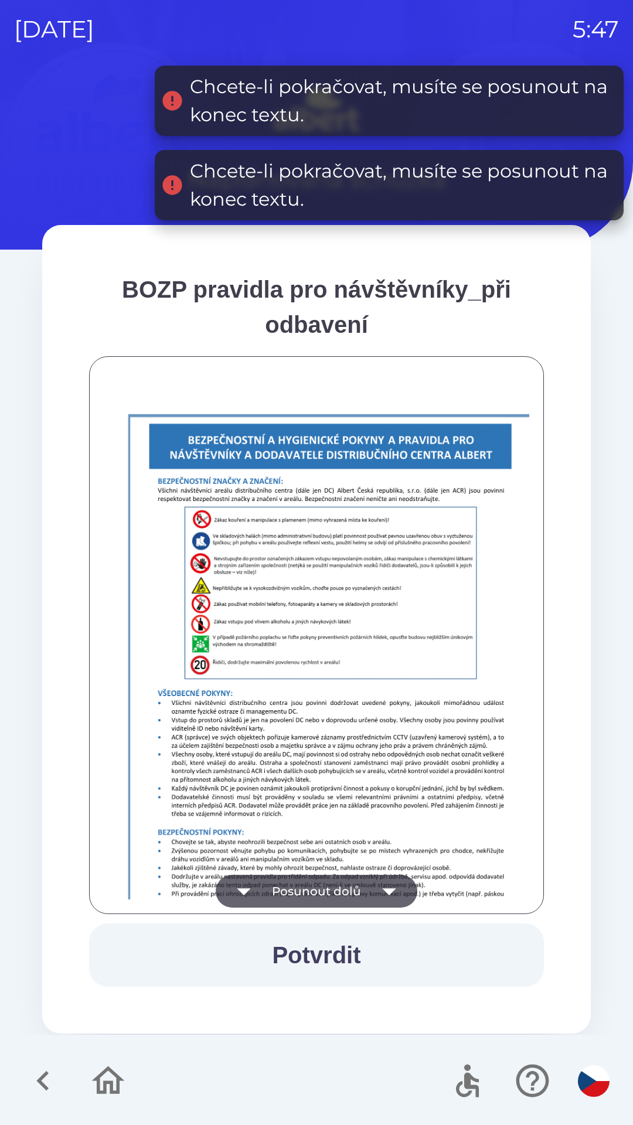 This screenshot has height=1125, width=633. Describe the element at coordinates (594, 1081) in the screenshot. I see `img: cs flag` at that location.